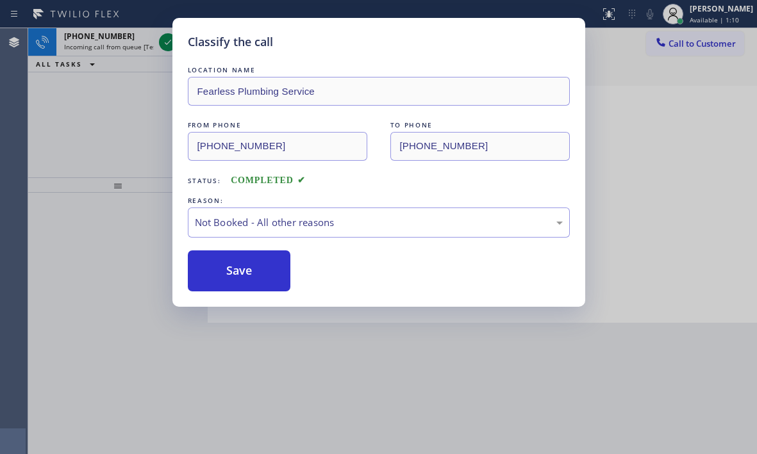 The height and width of the screenshot is (454, 757). I want to click on div: REASON:, so click(379, 201).